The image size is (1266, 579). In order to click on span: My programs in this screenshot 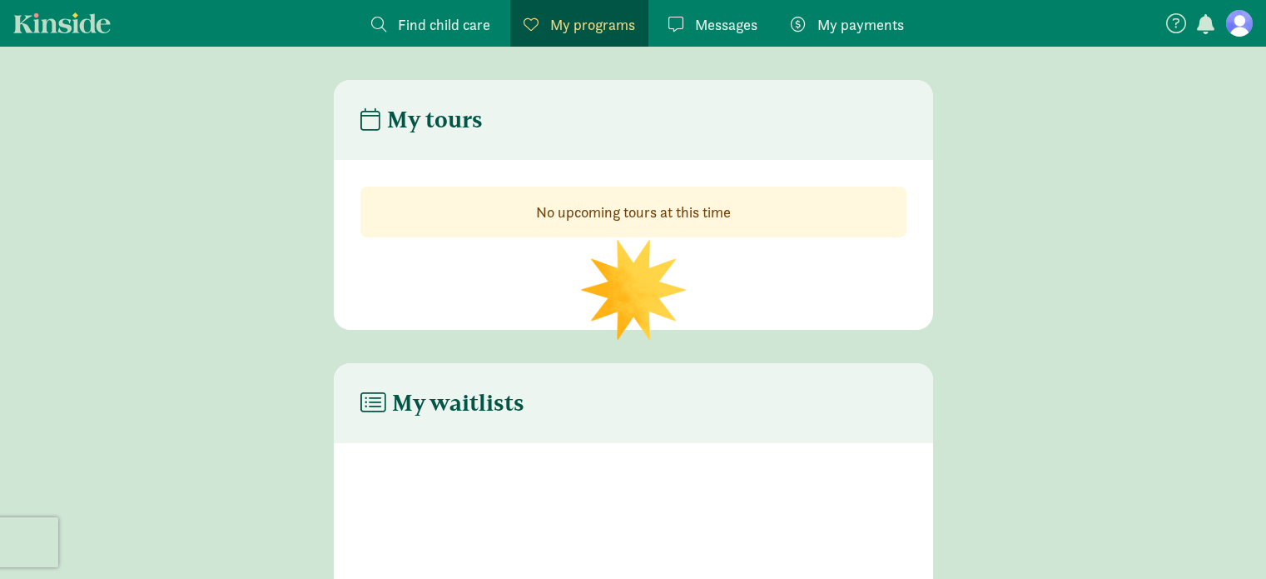, I will do `click(593, 24)`.